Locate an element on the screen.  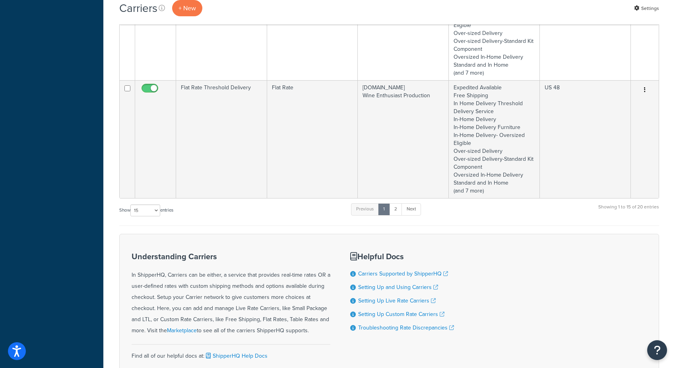
a: Marketplace is located at coordinates (182, 331).